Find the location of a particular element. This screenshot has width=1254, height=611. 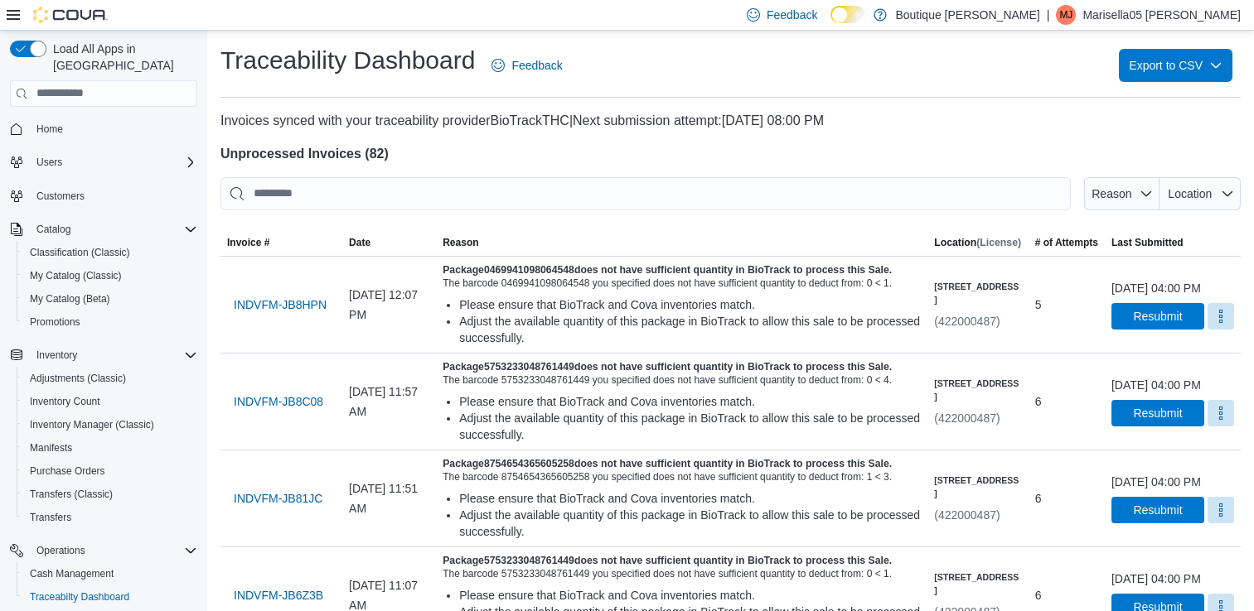

a: My Catalog (Beta) is located at coordinates (70, 299).